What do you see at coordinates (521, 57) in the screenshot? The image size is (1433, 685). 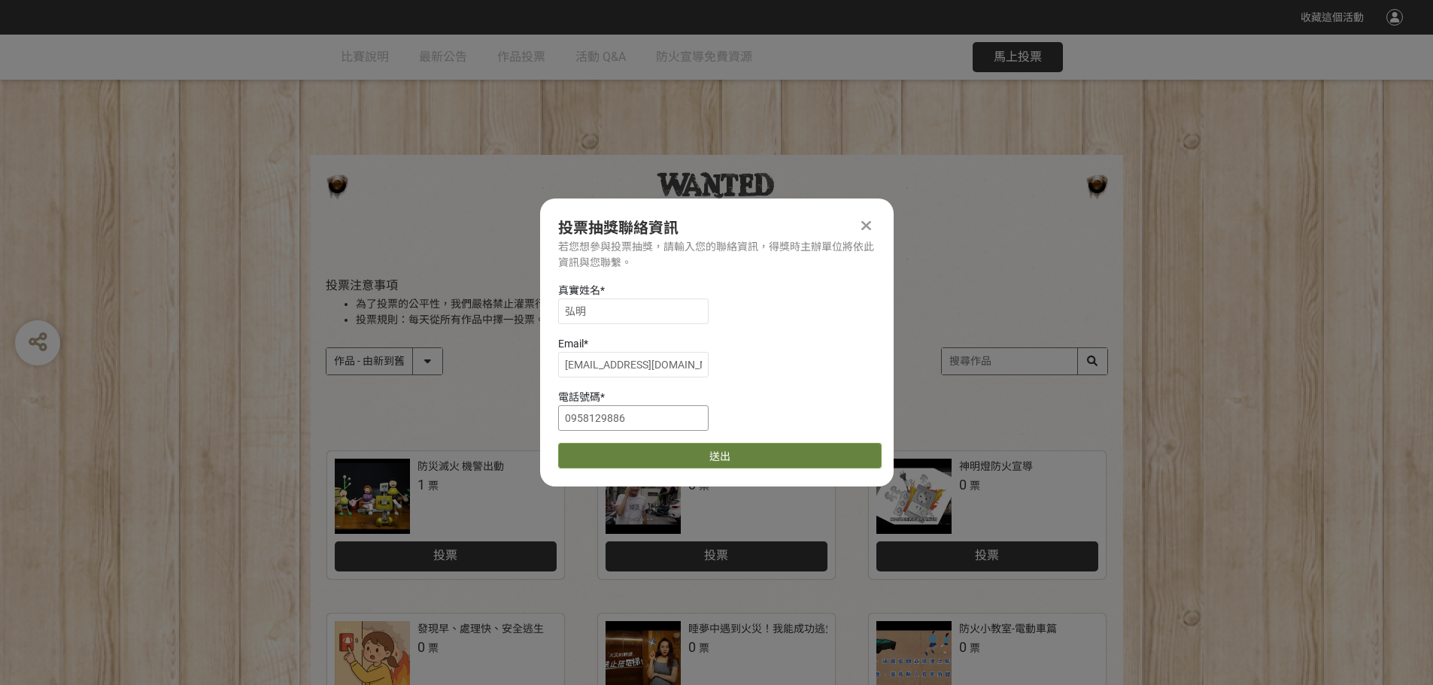 I see `a: 作品投票` at bounding box center [521, 57].